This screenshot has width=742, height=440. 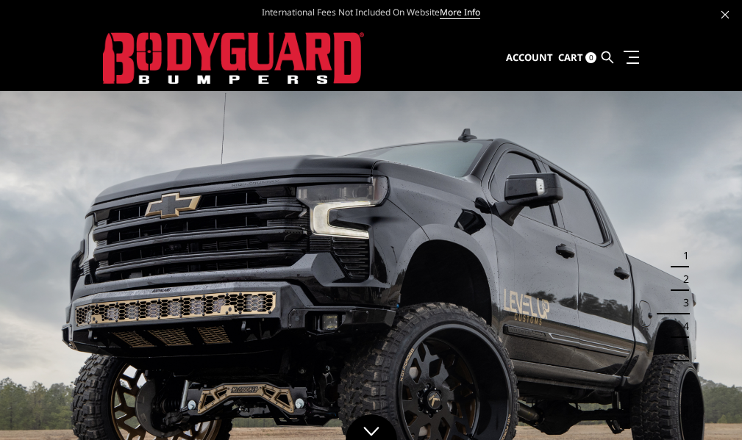 I want to click on a: Click to Down, so click(x=371, y=427).